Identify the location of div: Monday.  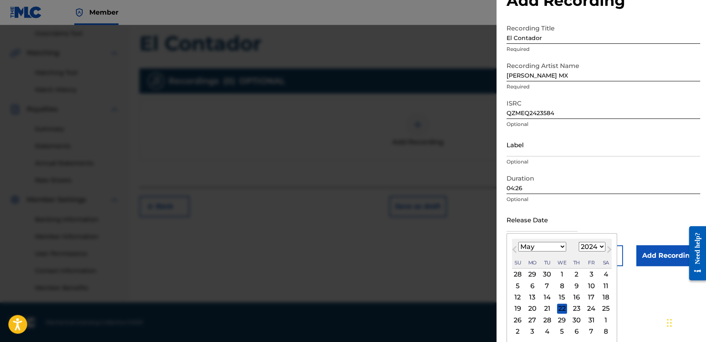
(533, 263).